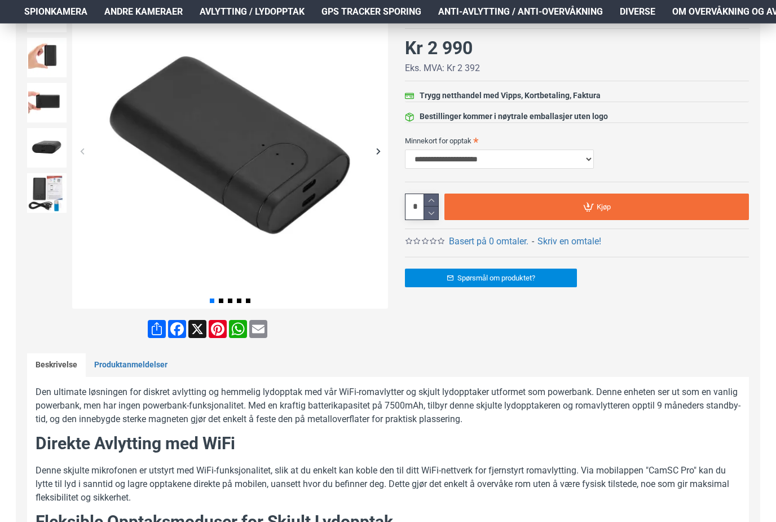 This screenshot has width=776, height=522. What do you see at coordinates (221, 301) in the screenshot?
I see `span: Go to slide 2` at bounding box center [221, 301].